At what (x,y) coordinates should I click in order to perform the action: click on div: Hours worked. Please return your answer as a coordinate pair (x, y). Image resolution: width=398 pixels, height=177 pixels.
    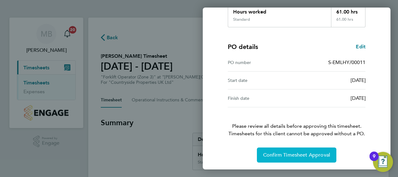
    Looking at the image, I should click on (280, 10).